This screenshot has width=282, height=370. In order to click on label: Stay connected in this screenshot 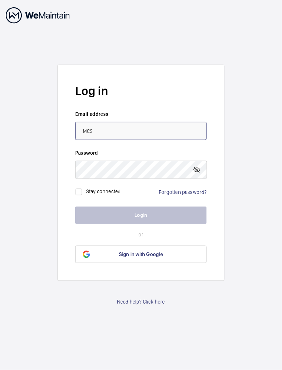, I will do `click(104, 192)`.